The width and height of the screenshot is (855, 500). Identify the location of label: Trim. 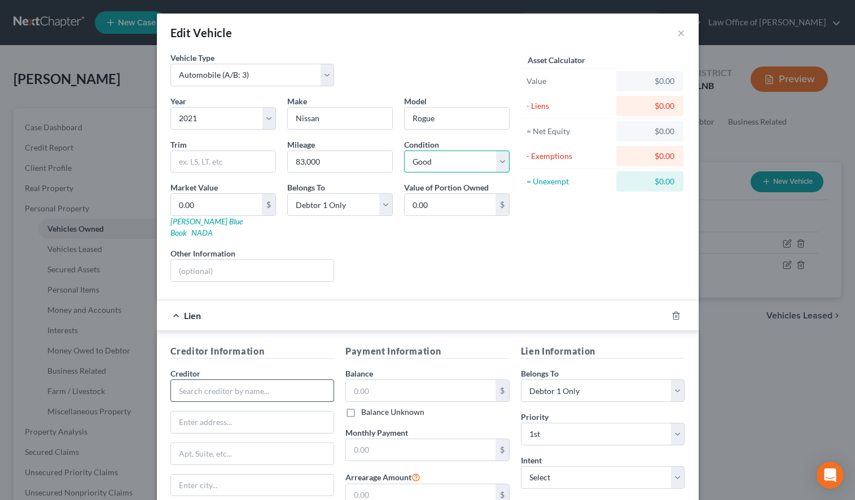
(178, 144).